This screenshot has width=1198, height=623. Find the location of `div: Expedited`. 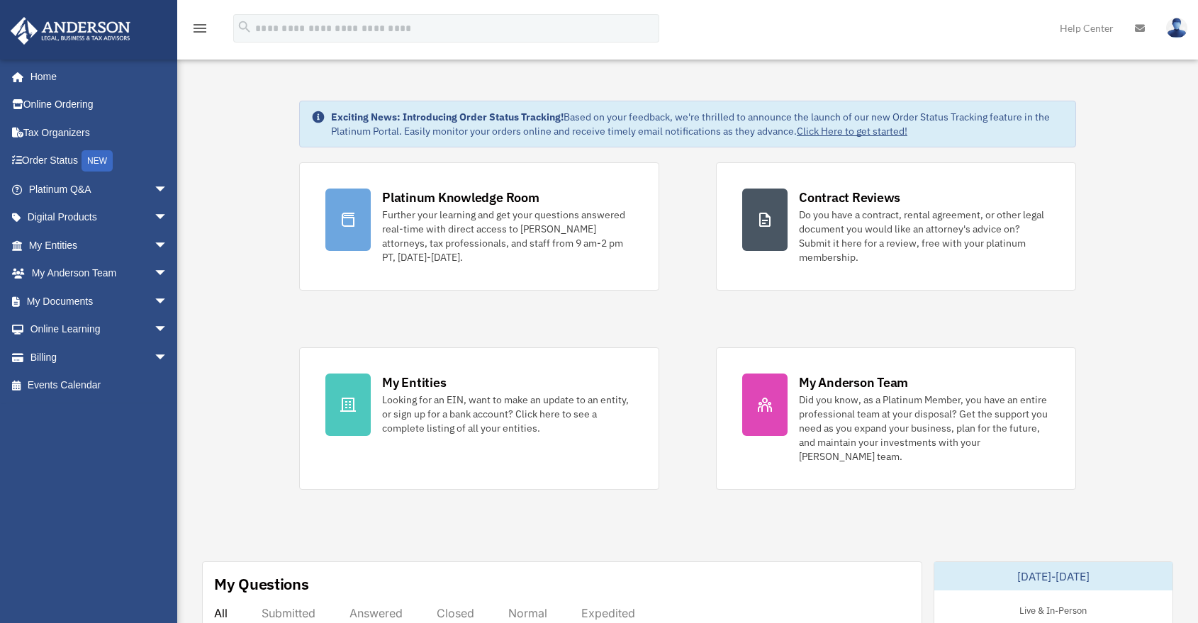

div: Expedited is located at coordinates (608, 613).